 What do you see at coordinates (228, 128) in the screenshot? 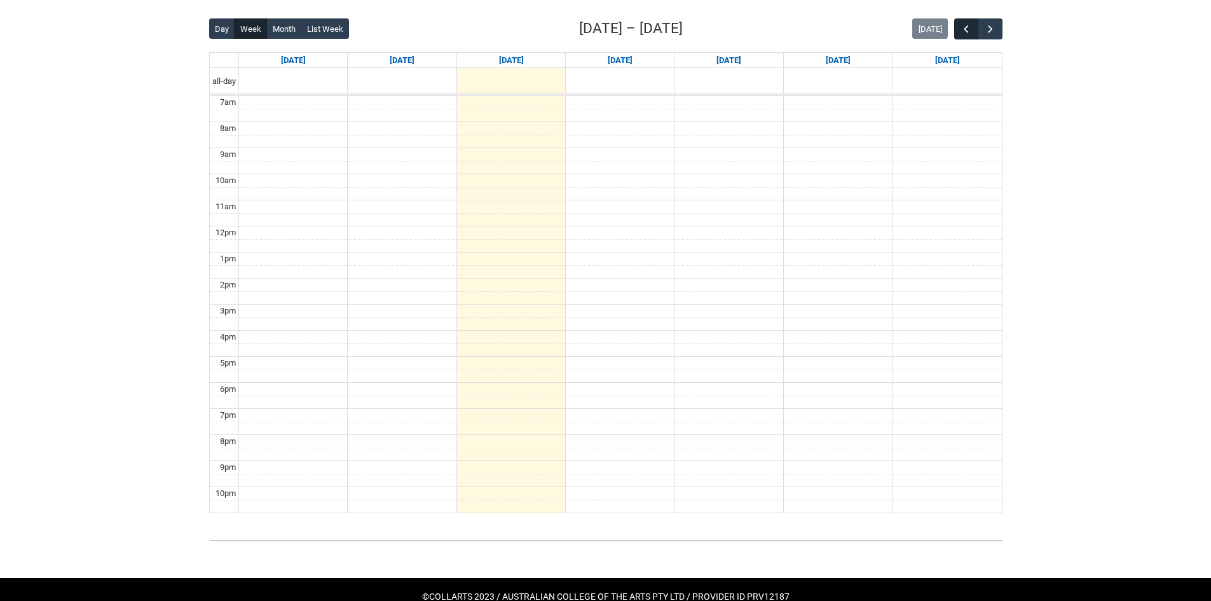
I see `div: 8am` at bounding box center [228, 128].